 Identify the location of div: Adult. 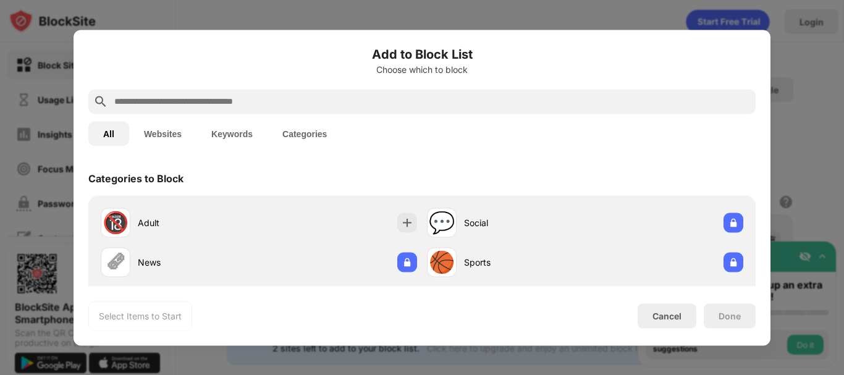
(198, 222).